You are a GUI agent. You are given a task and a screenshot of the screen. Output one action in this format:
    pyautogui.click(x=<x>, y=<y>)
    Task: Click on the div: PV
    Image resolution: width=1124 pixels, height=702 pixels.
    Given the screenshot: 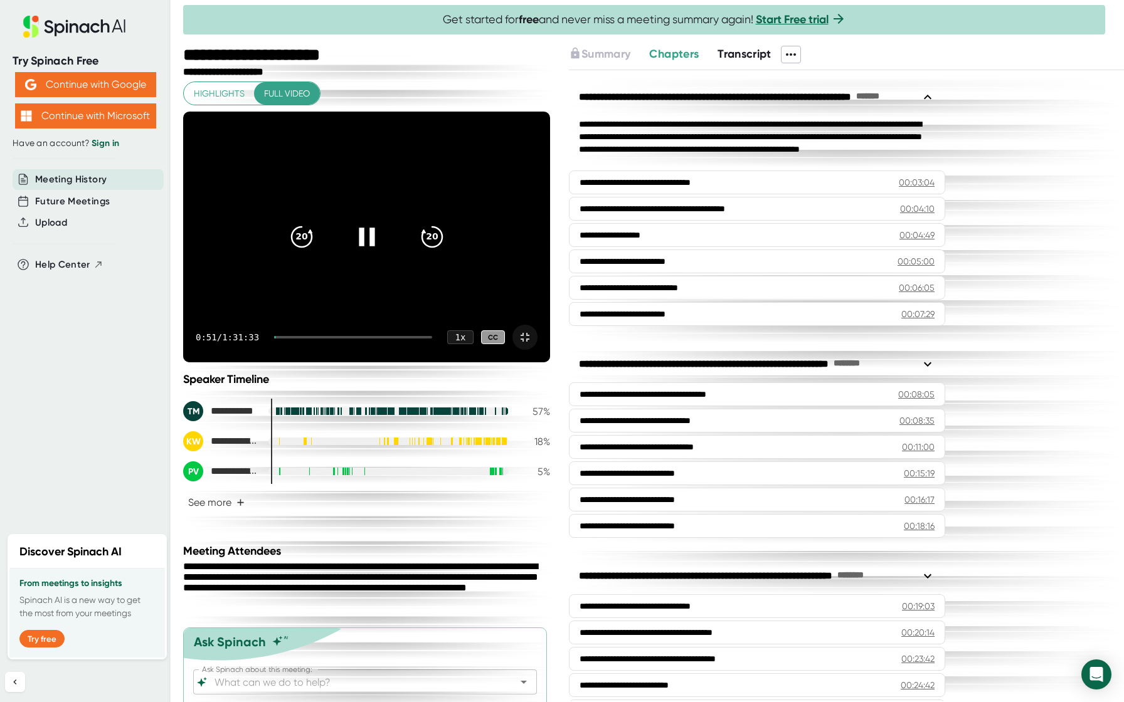 What is the action you would take?
    pyautogui.click(x=193, y=472)
    